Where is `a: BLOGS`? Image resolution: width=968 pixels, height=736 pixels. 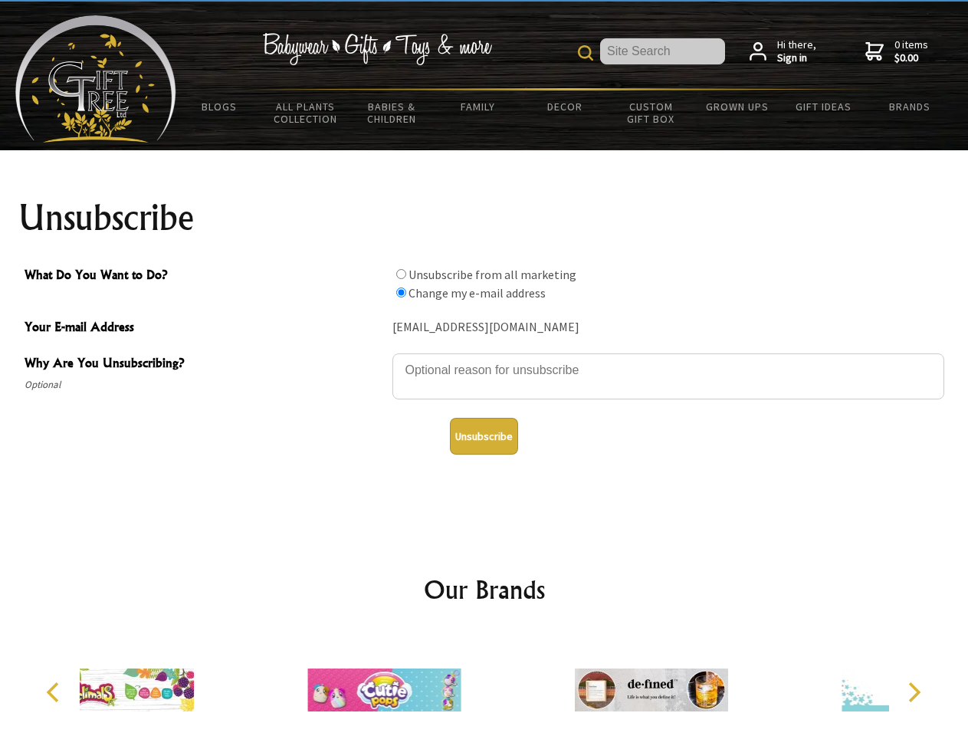 a: BLOGS is located at coordinates (219, 107).